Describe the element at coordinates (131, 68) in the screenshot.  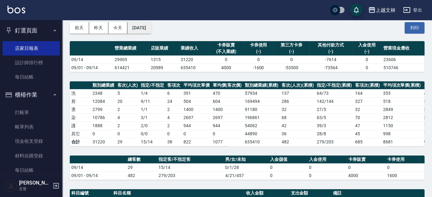
I see `td: 614421` at that location.